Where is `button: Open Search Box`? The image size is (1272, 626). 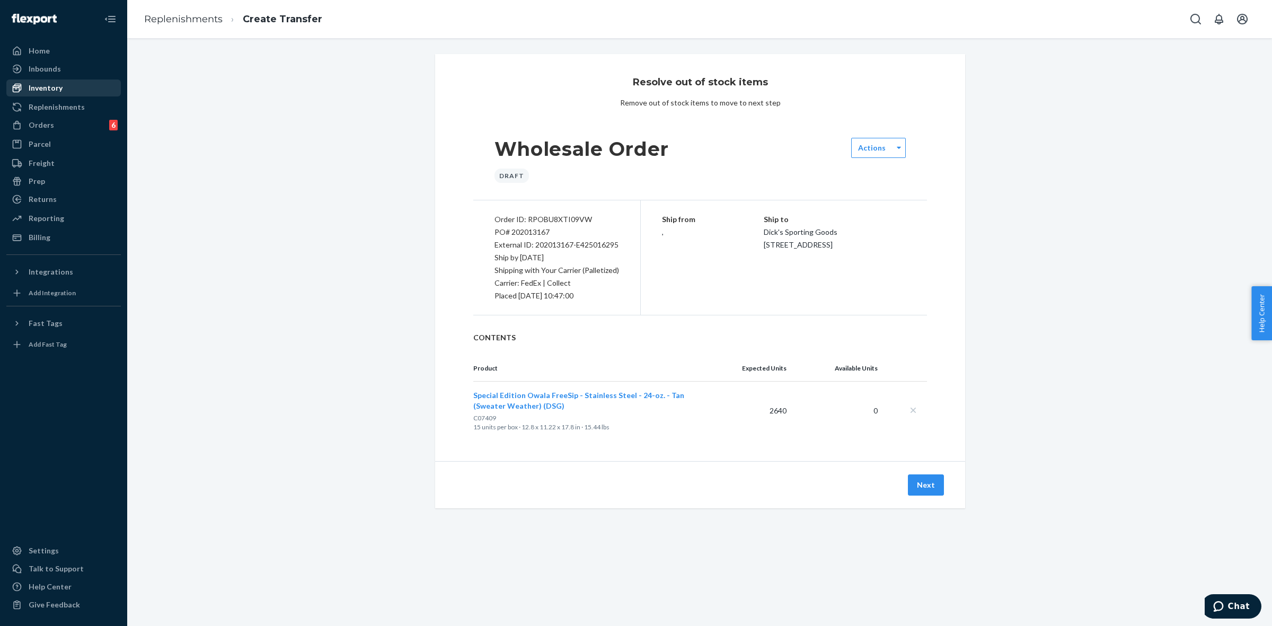
button: Open Search Box is located at coordinates (1195, 19).